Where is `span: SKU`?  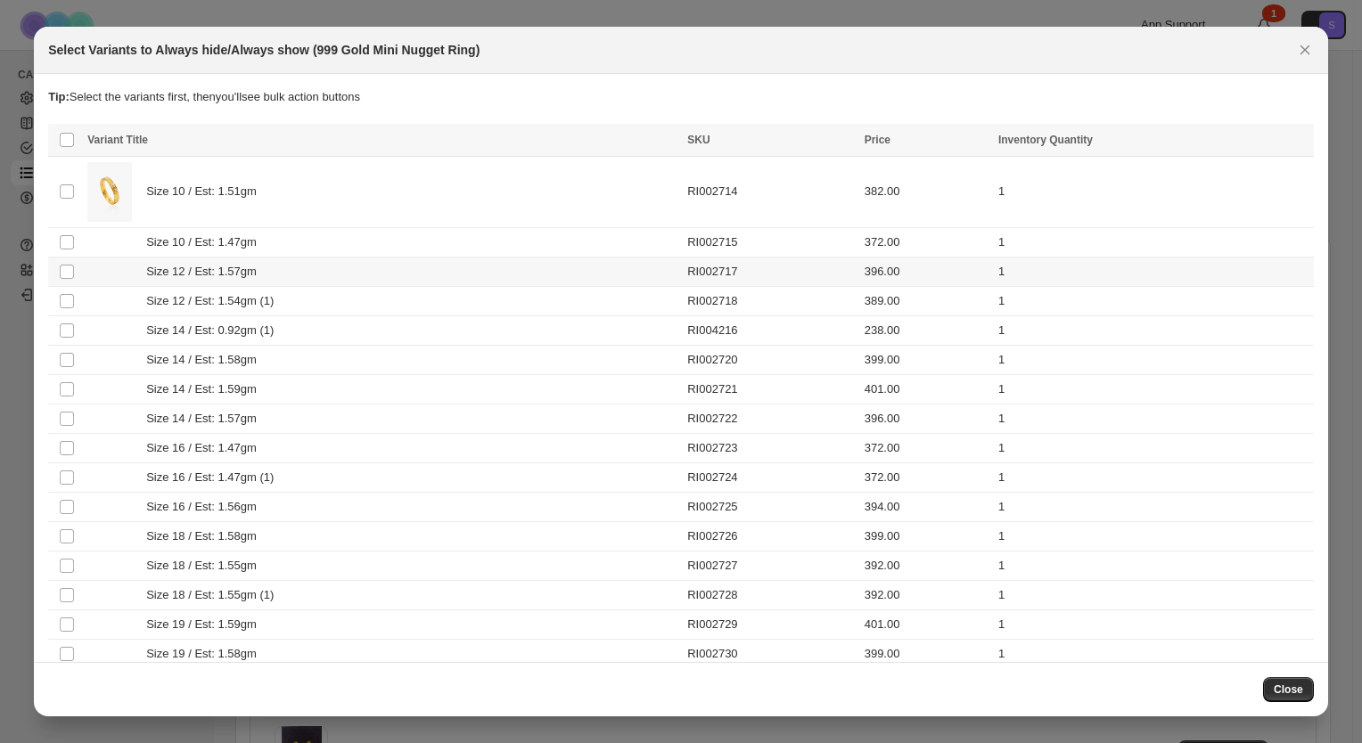 span: SKU is located at coordinates (698, 140).